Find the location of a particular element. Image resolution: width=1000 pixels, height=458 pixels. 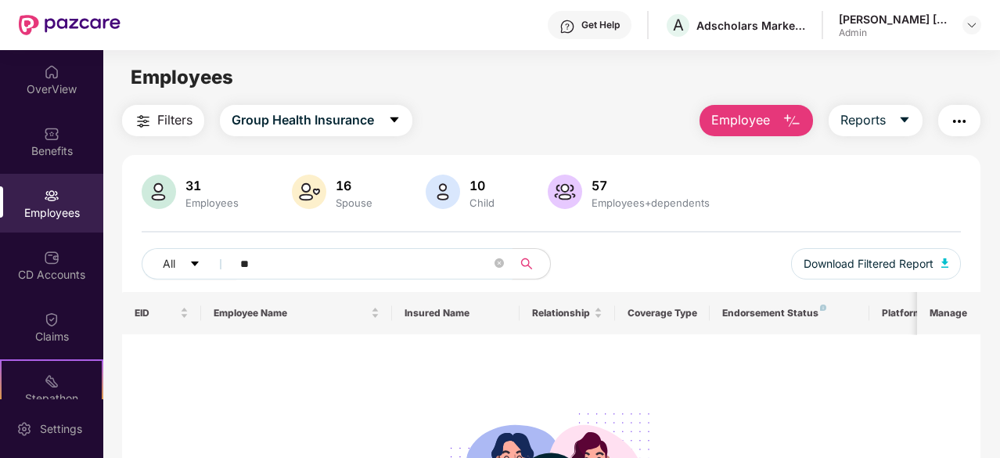

th: Relationship is located at coordinates (567, 313).